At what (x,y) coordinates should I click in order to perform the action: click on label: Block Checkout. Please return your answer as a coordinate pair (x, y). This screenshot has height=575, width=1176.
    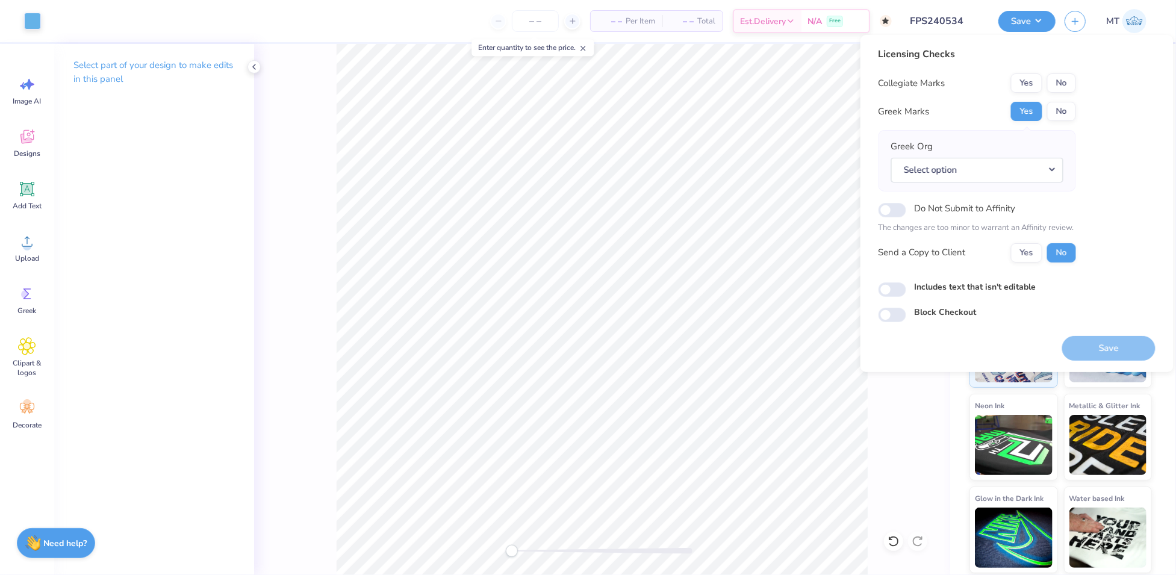
    Looking at the image, I should click on (945, 312).